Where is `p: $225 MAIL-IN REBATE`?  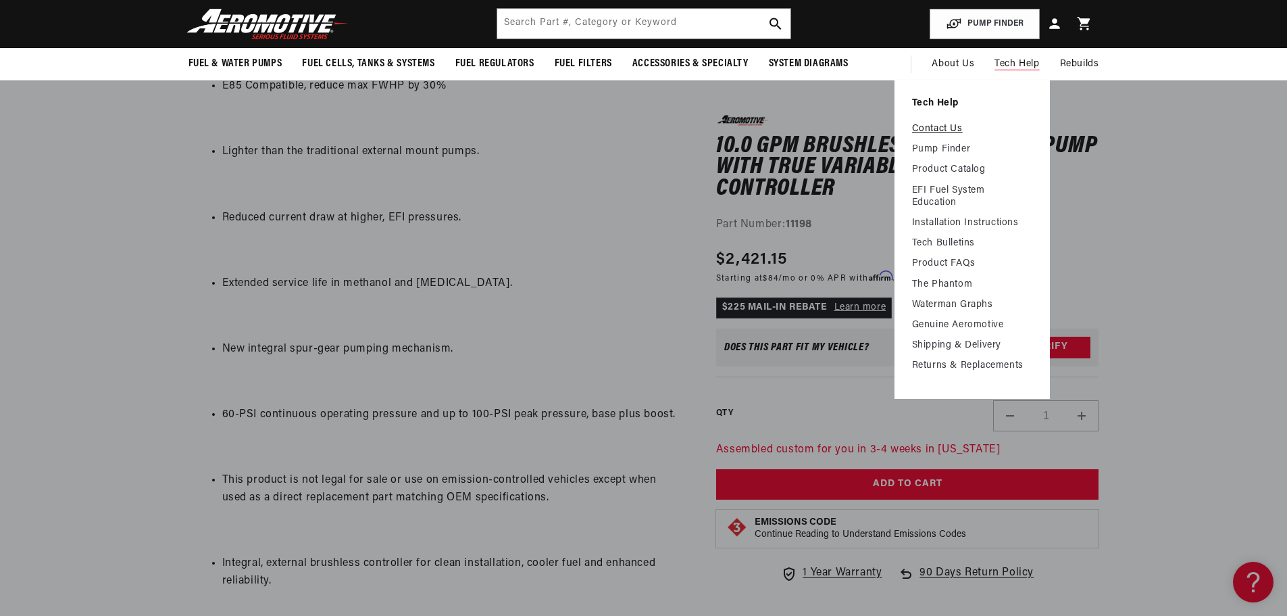 p: $225 MAIL-IN REBATE is located at coordinates (804, 307).